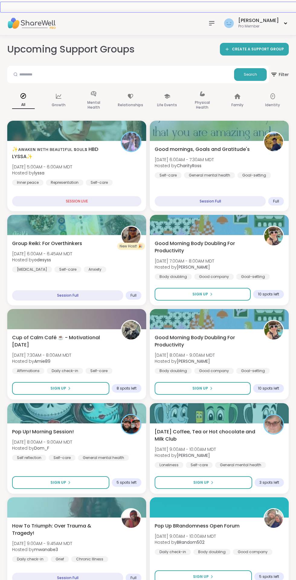 The width and height of the screenshot is (296, 580). I want to click on div: Grief, so click(60, 560).